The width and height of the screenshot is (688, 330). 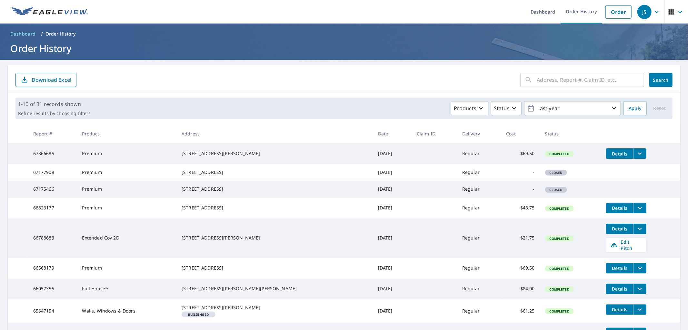 I want to click on button: filesDropdownBtn-67366685, so click(x=640, y=153).